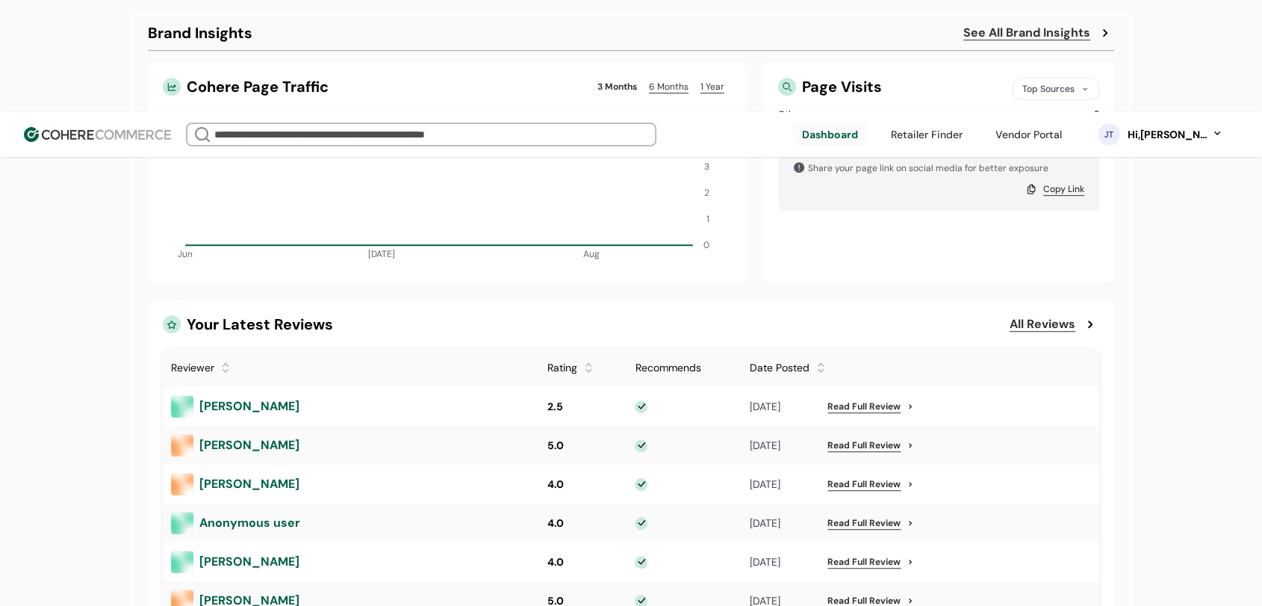 This screenshot has height=606, width=1262. Describe the element at coordinates (617, 87) in the screenshot. I see `a: 3 Months` at that location.